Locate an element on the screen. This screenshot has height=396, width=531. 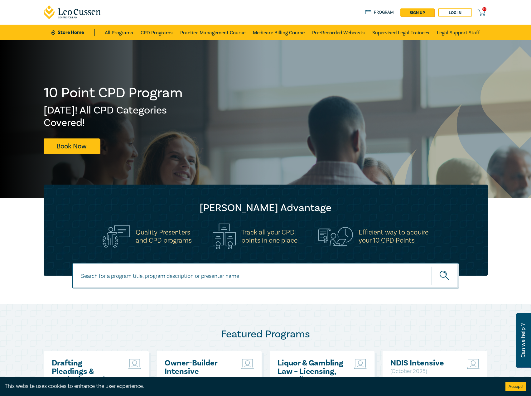
a: Pre-Recorded Webcasts is located at coordinates (338, 32).